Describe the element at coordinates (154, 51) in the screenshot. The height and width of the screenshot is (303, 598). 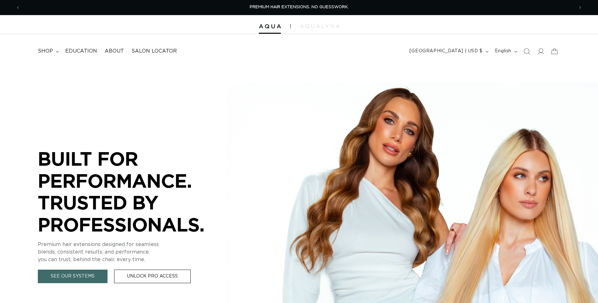
I see `a: Salon Locator` at that location.